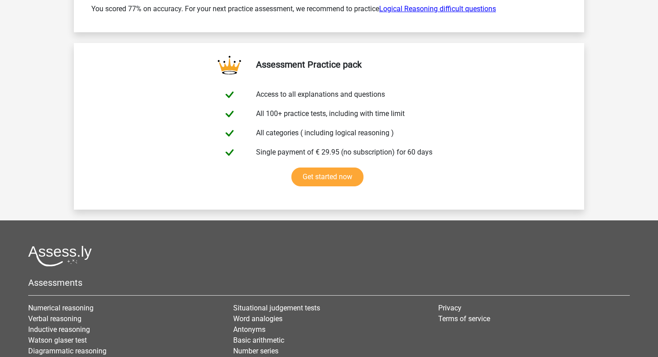 The width and height of the screenshot is (658, 357). What do you see at coordinates (329, 9) in the screenshot?
I see `p: You scored 77% on accuracy. For your next practice assessment, we recommend to practice` at bounding box center [329, 9].